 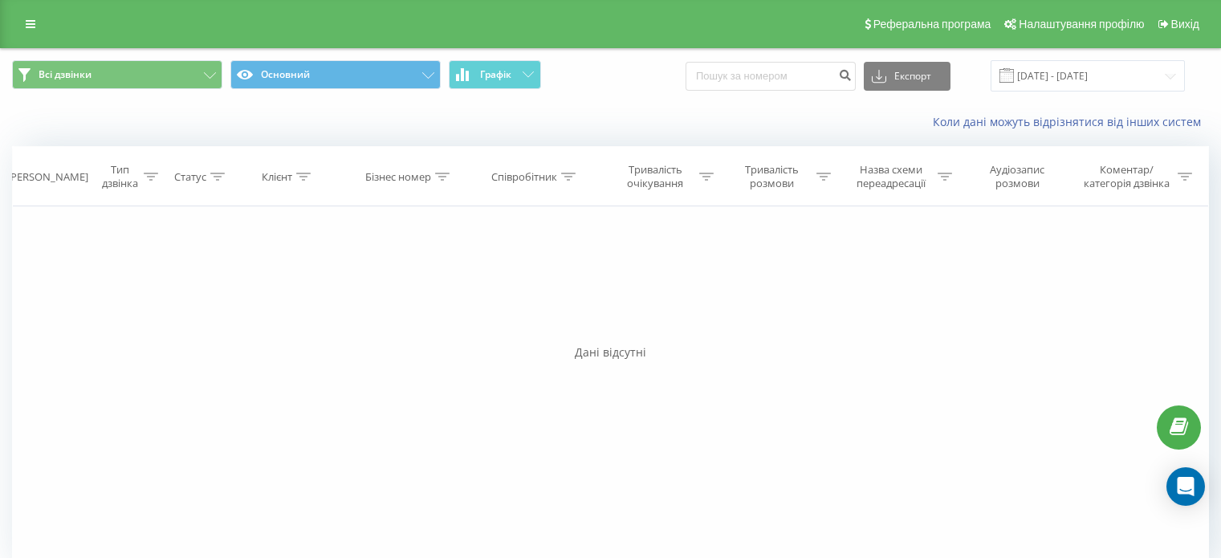 I want to click on button: Графік, so click(x=494, y=75).